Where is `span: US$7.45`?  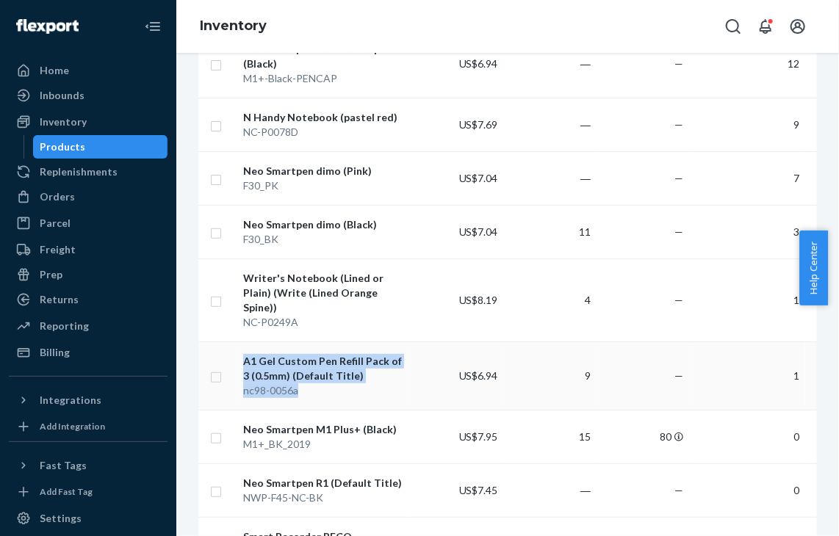
span: US$7.45 is located at coordinates (478, 490).